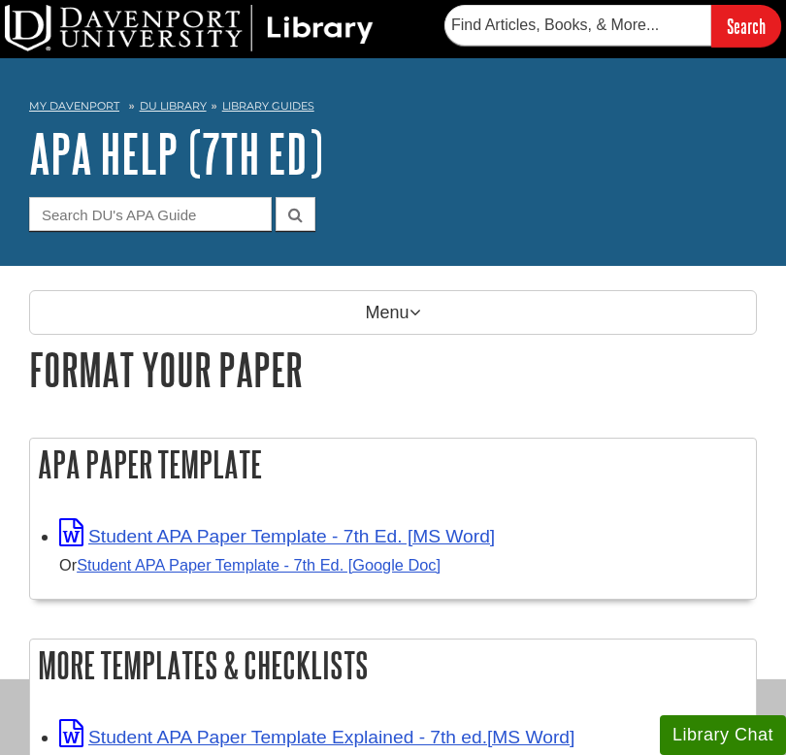 Image resolution: width=786 pixels, height=755 pixels. Describe the element at coordinates (612, 25) in the screenshot. I see `form: Searches DU Library's articles, books, and more` at that location.